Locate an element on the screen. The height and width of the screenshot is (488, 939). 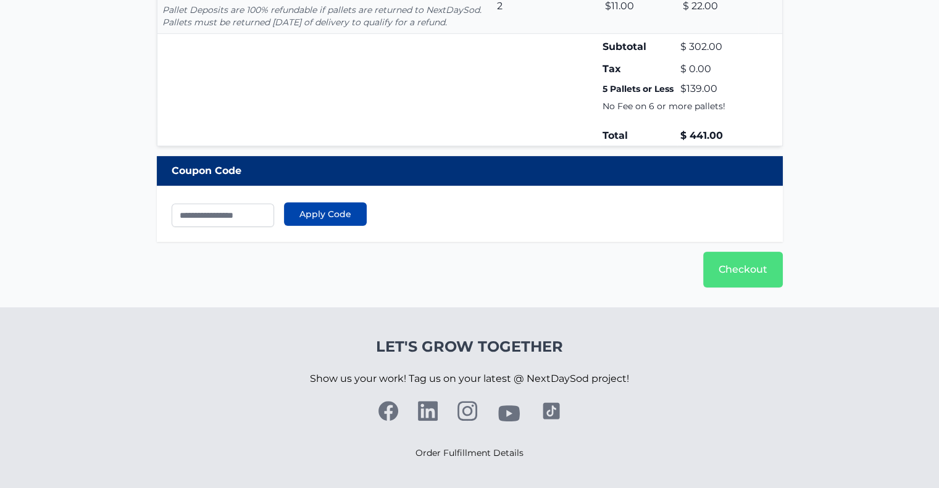
p: Show us your work! Tag us on your latest @ NextDaySod project! is located at coordinates (469, 379).